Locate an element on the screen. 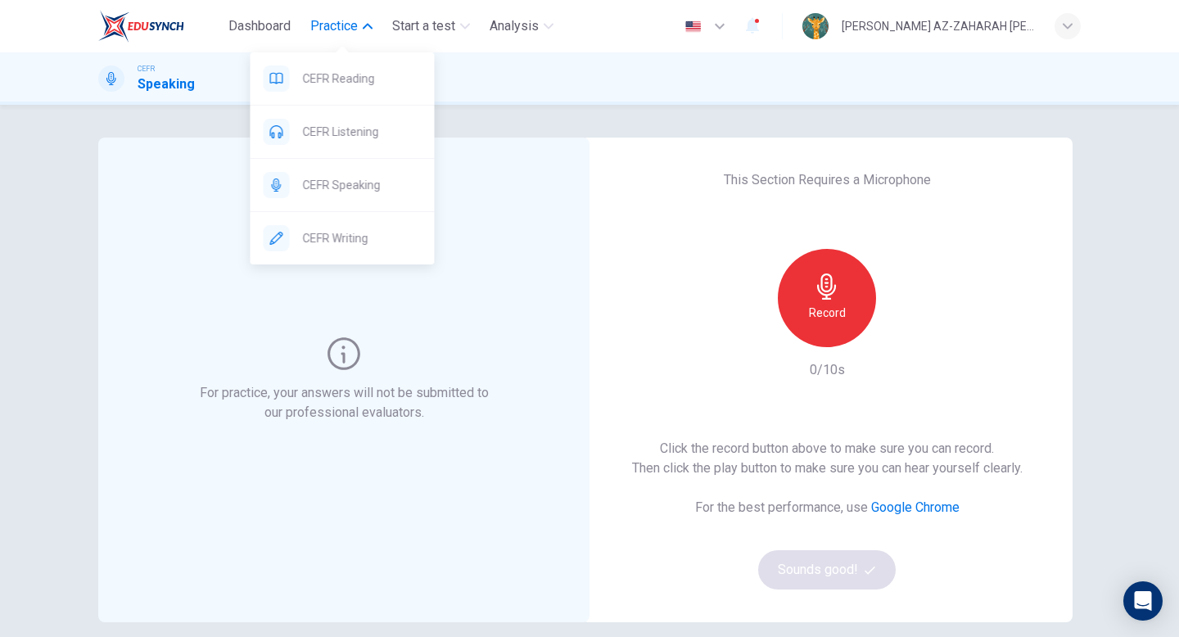 This screenshot has height=637, width=1179. span: CEFR Reading is located at coordinates (362, 79).